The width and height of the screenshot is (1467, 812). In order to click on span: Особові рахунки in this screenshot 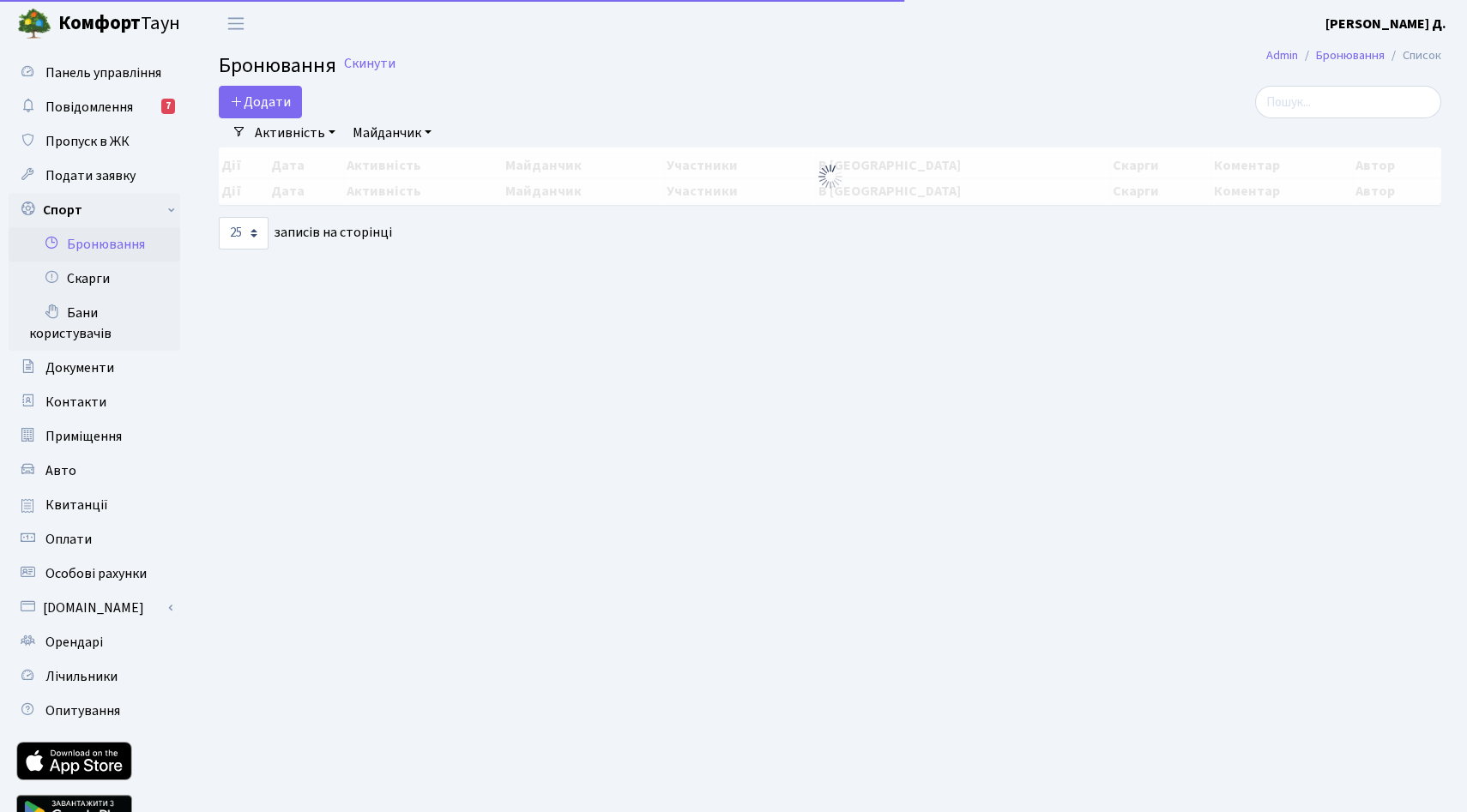, I will do `click(96, 574)`.